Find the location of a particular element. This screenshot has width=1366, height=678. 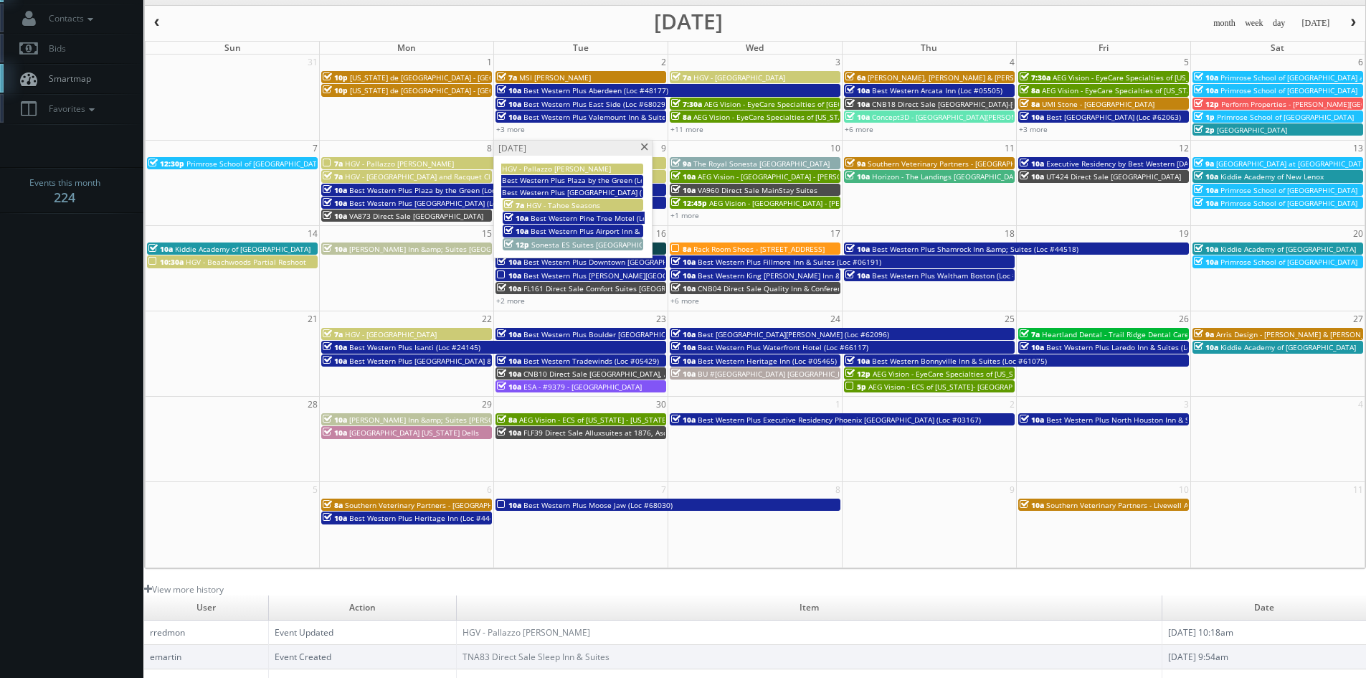

span: 27 is located at coordinates (1359, 318).